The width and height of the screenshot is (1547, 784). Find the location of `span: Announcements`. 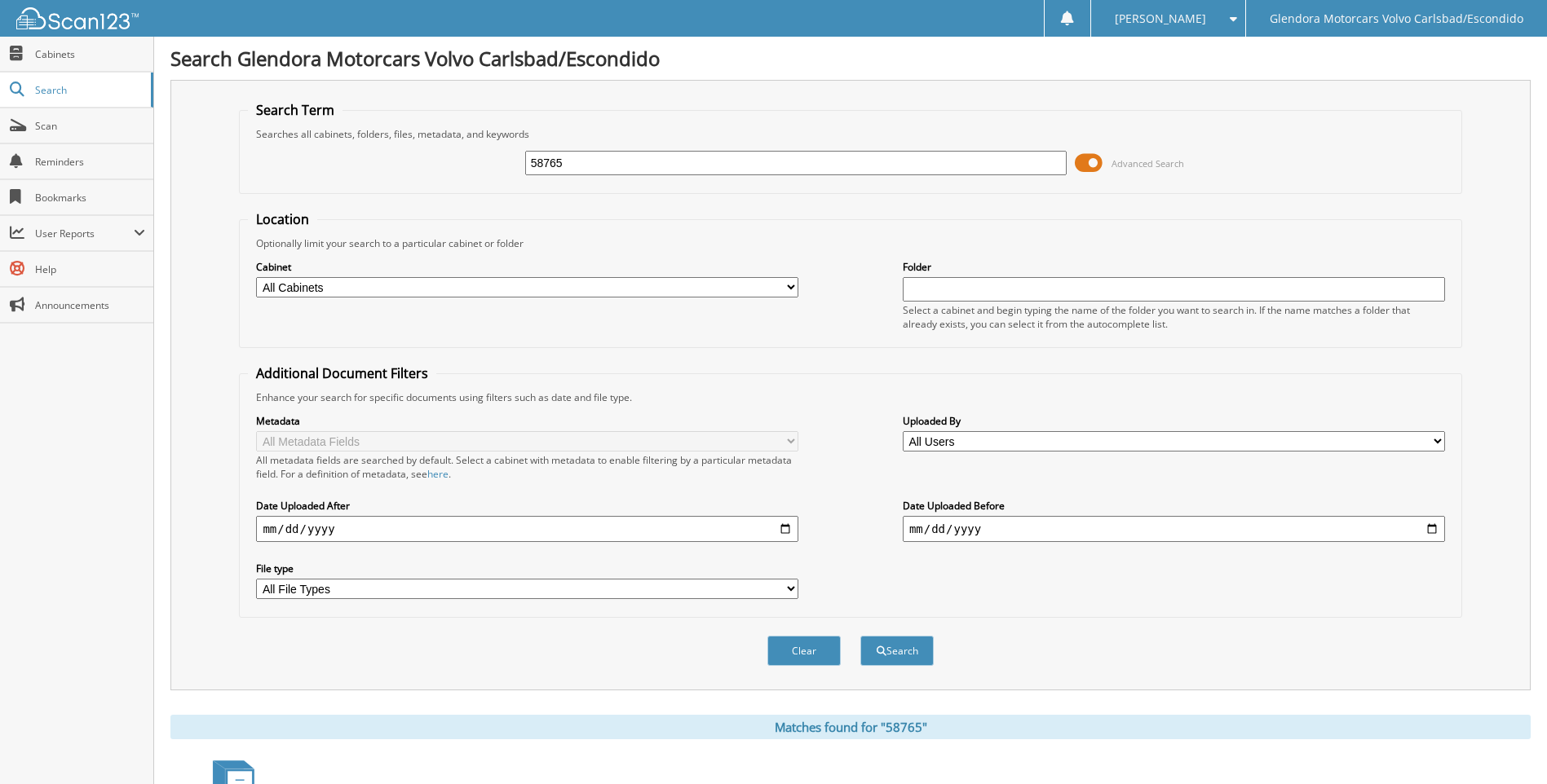

span: Announcements is located at coordinates (90, 305).